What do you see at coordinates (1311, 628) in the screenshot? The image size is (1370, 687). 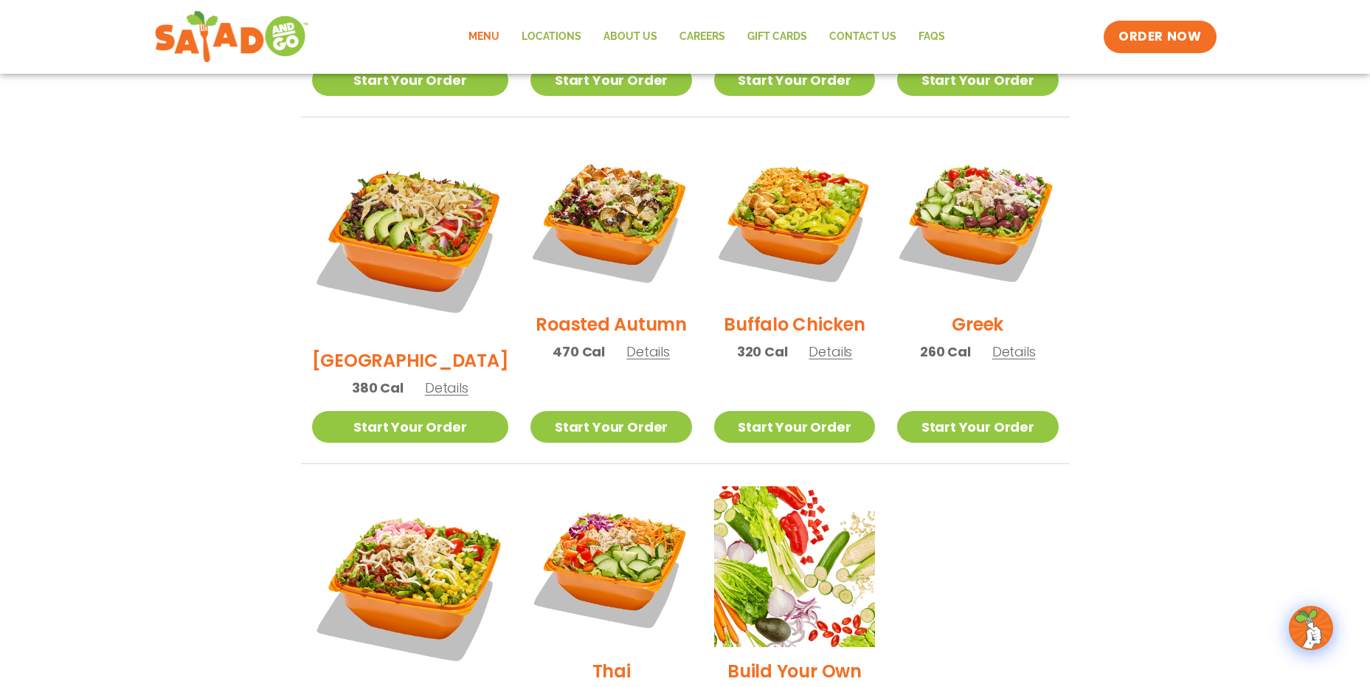 I see `img: wpChatIcon` at bounding box center [1311, 628].